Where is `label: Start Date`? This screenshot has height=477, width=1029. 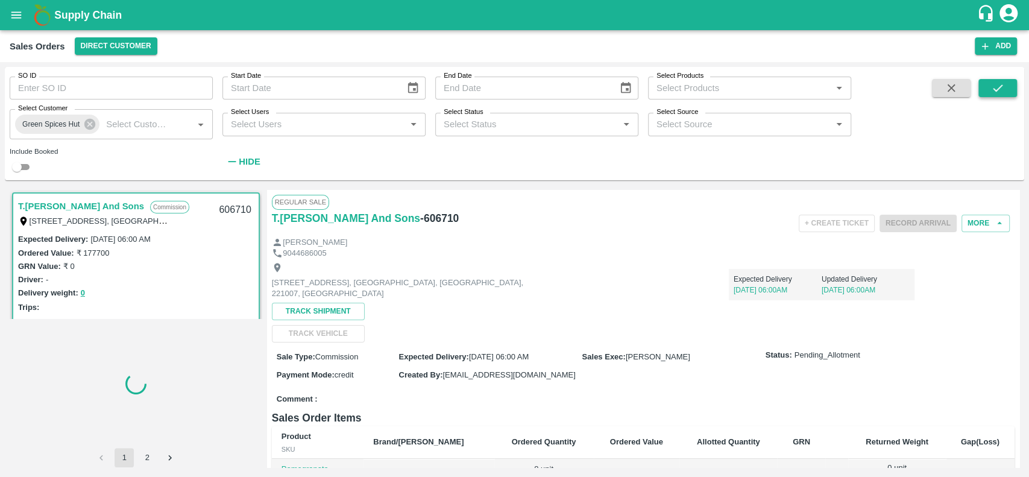 label: Start Date is located at coordinates (246, 76).